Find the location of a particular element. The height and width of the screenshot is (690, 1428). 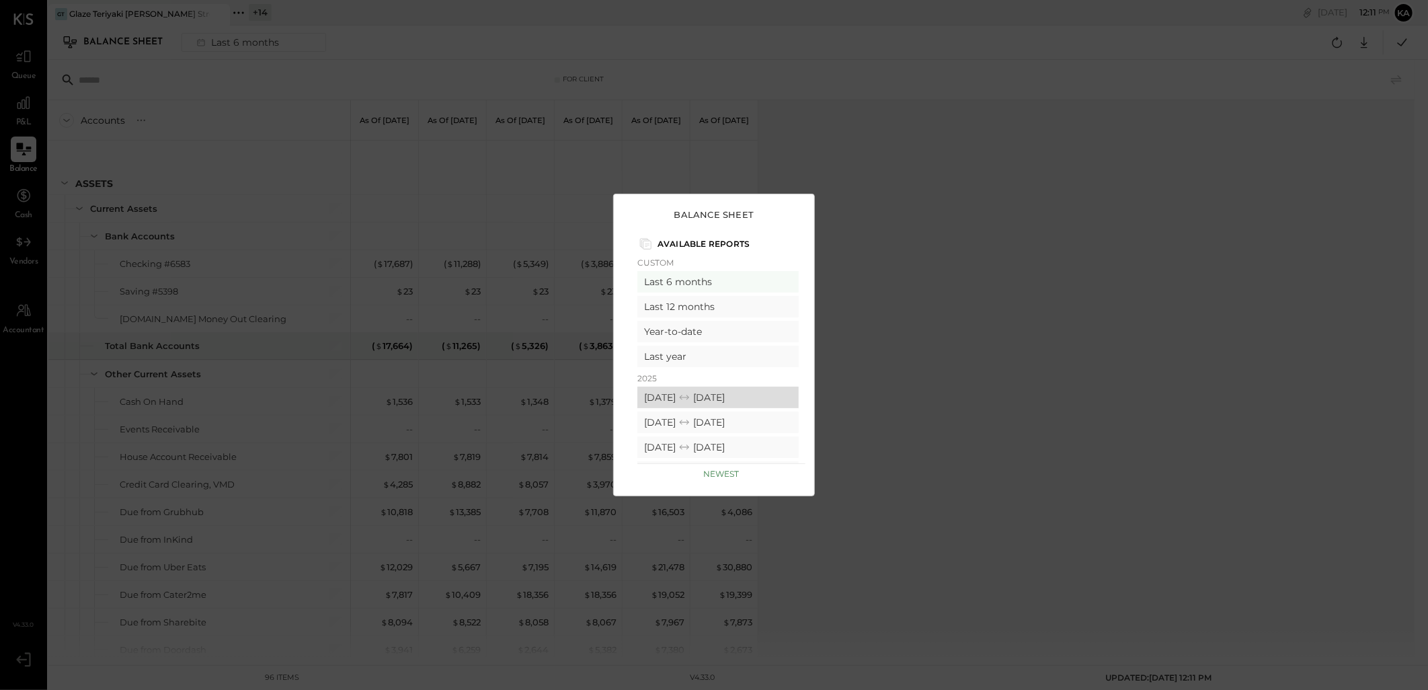

p: Custom is located at coordinates (718, 262).